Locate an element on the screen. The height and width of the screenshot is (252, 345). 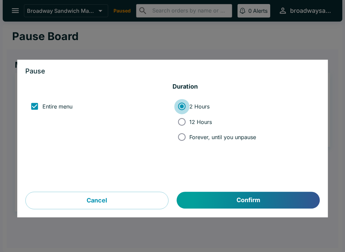
h3: Pause is located at coordinates (173, 71).